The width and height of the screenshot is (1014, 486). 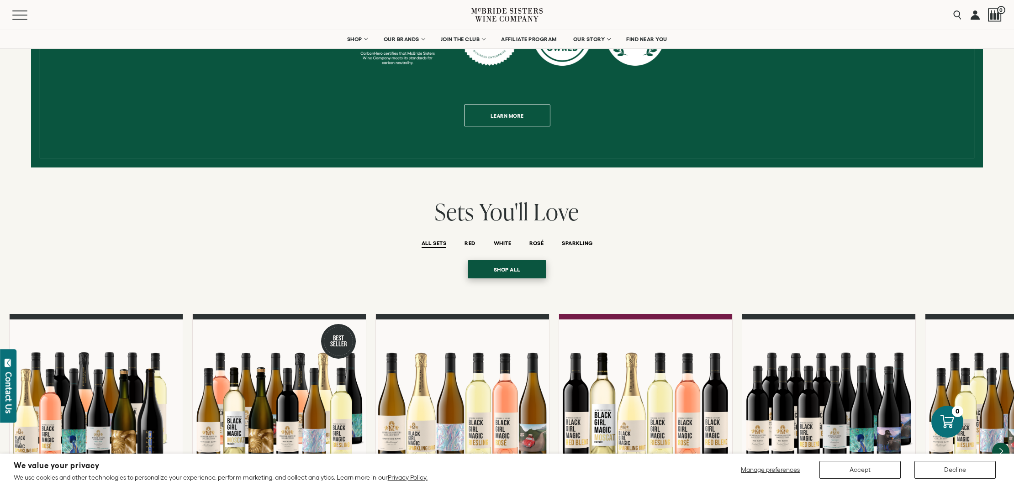 I want to click on button: Mobile Menu Trigger, so click(x=29, y=15).